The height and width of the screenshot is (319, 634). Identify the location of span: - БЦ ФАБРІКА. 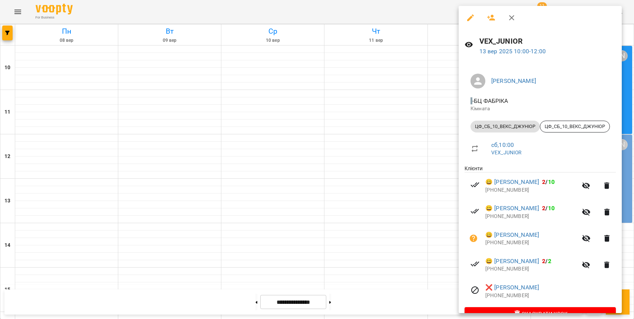
(490, 101).